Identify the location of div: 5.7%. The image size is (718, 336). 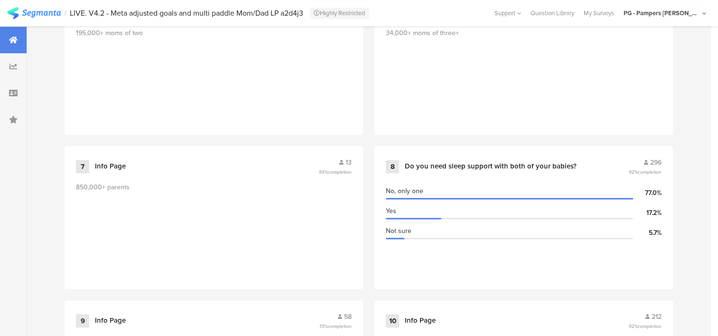
(648, 233).